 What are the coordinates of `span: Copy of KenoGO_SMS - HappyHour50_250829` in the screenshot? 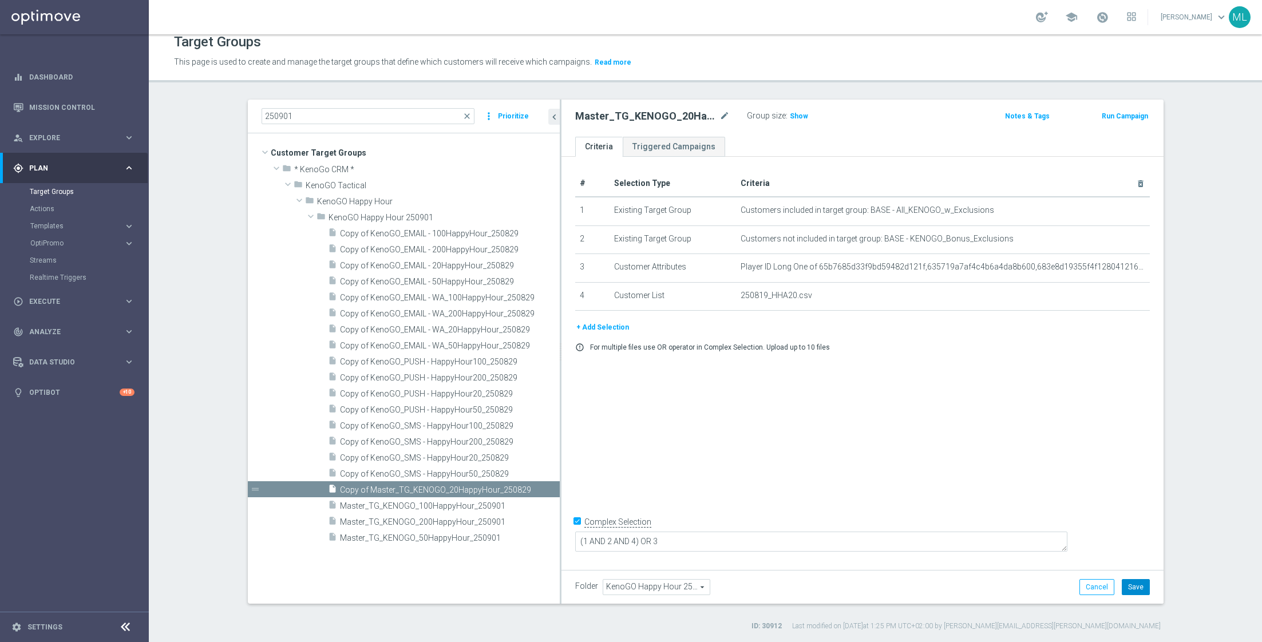 It's located at (450, 474).